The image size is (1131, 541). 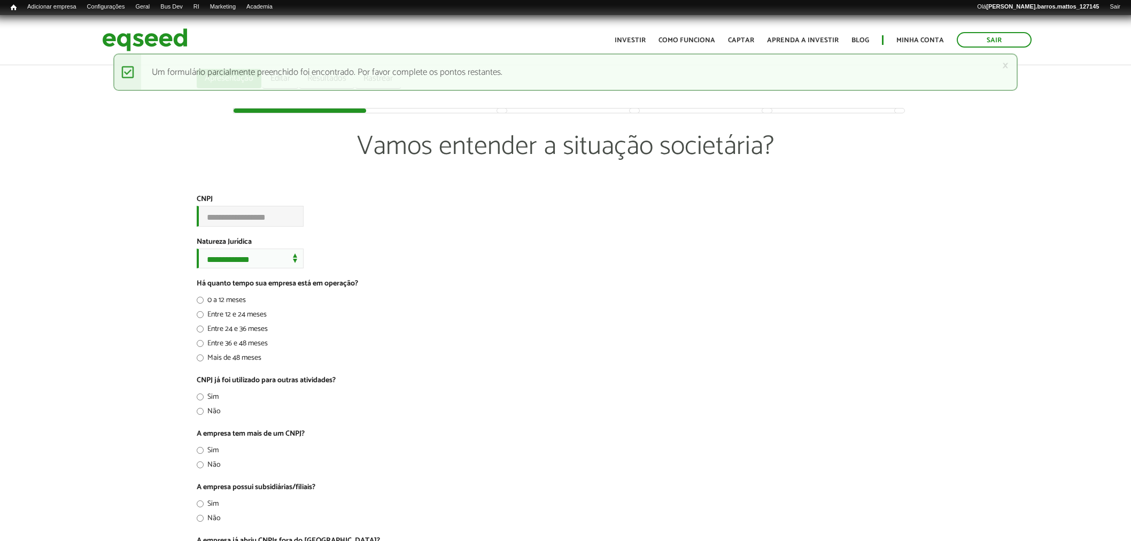 What do you see at coordinates (200, 314) in the screenshot?
I see `input: Entre 12 e 24 meses` at bounding box center [200, 314].